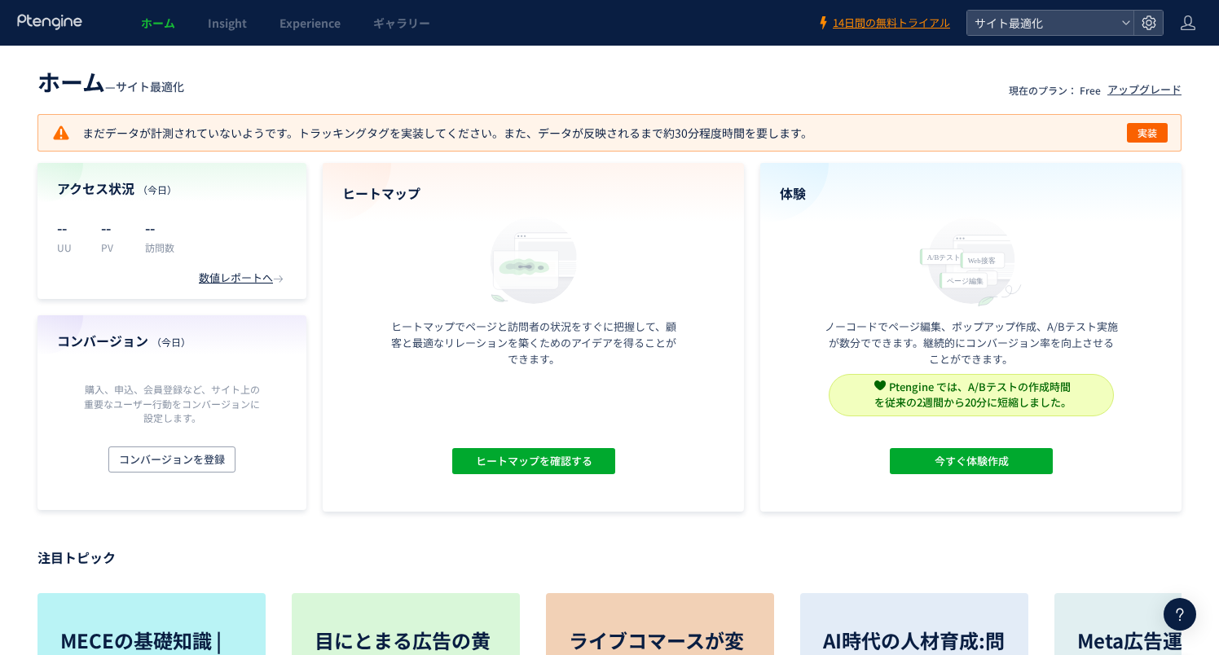 The height and width of the screenshot is (655, 1219). What do you see at coordinates (970, 193) in the screenshot?
I see `h4: 体験` at bounding box center [970, 193].